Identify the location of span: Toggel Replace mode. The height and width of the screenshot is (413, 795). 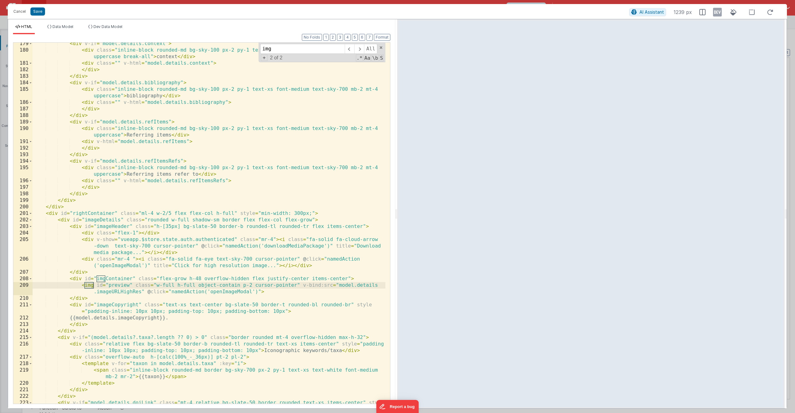
(264, 57).